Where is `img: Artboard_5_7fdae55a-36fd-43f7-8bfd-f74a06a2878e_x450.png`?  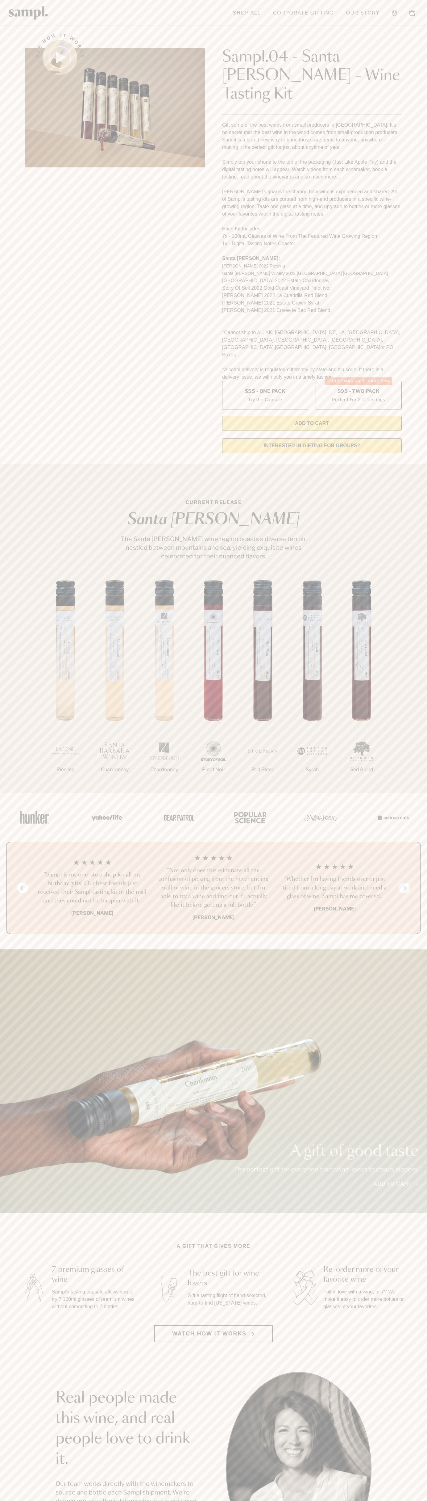
img: Artboard_5_7fdae55a-36fd-43f7-8bfd-f74a06a2878e_x450.png is located at coordinates (178, 817).